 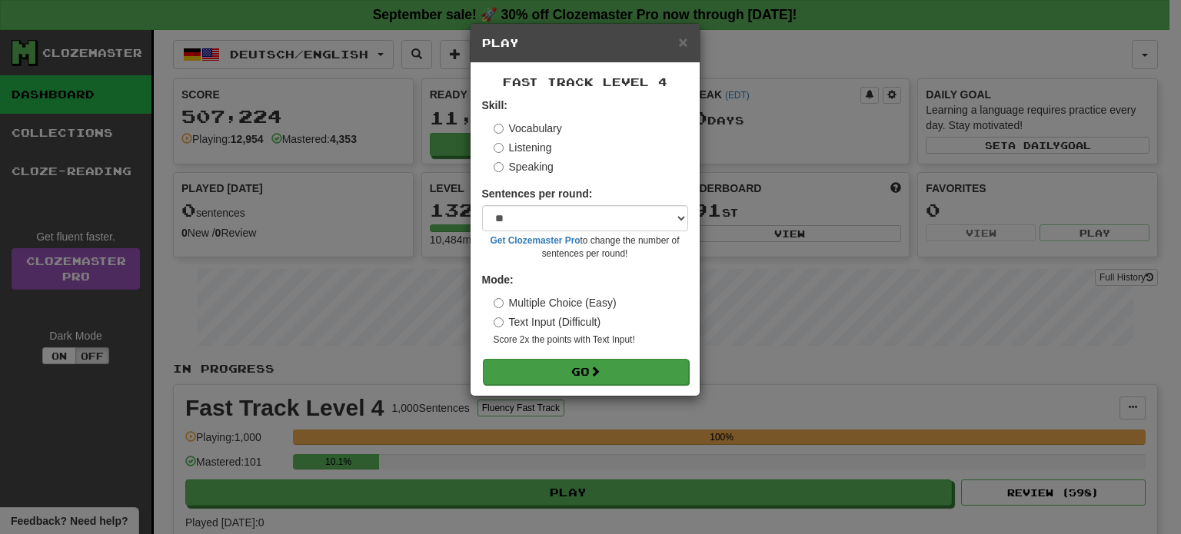 I want to click on label: Text Input (Difficult), so click(x=548, y=322).